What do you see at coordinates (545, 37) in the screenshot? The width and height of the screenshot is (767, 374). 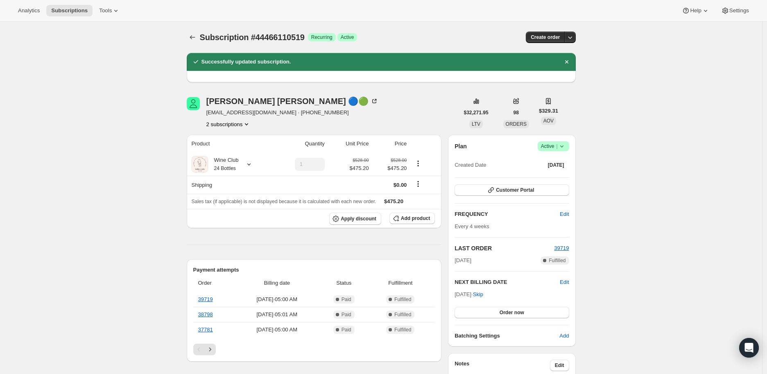 I see `button: Create order` at bounding box center [545, 37].